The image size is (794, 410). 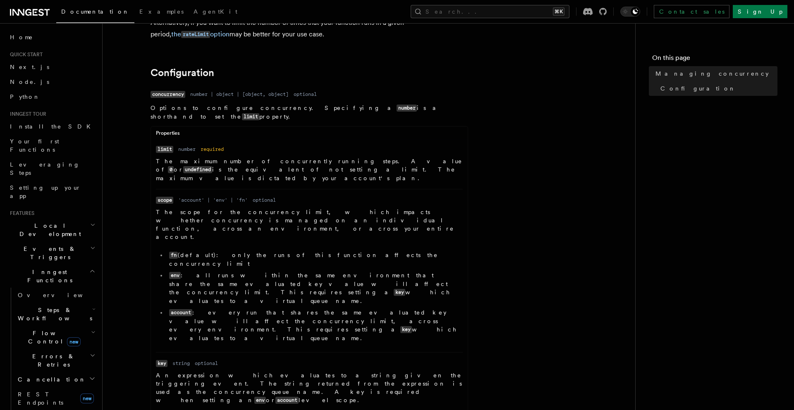 I want to click on span: Features, so click(x=20, y=213).